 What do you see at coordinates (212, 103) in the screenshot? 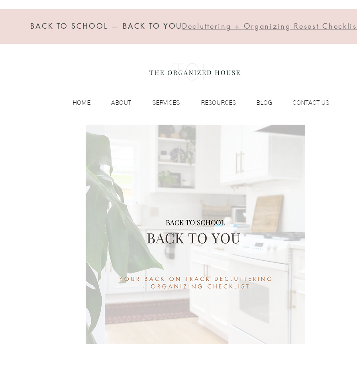
I see `a: RESOURCES` at bounding box center [212, 103].